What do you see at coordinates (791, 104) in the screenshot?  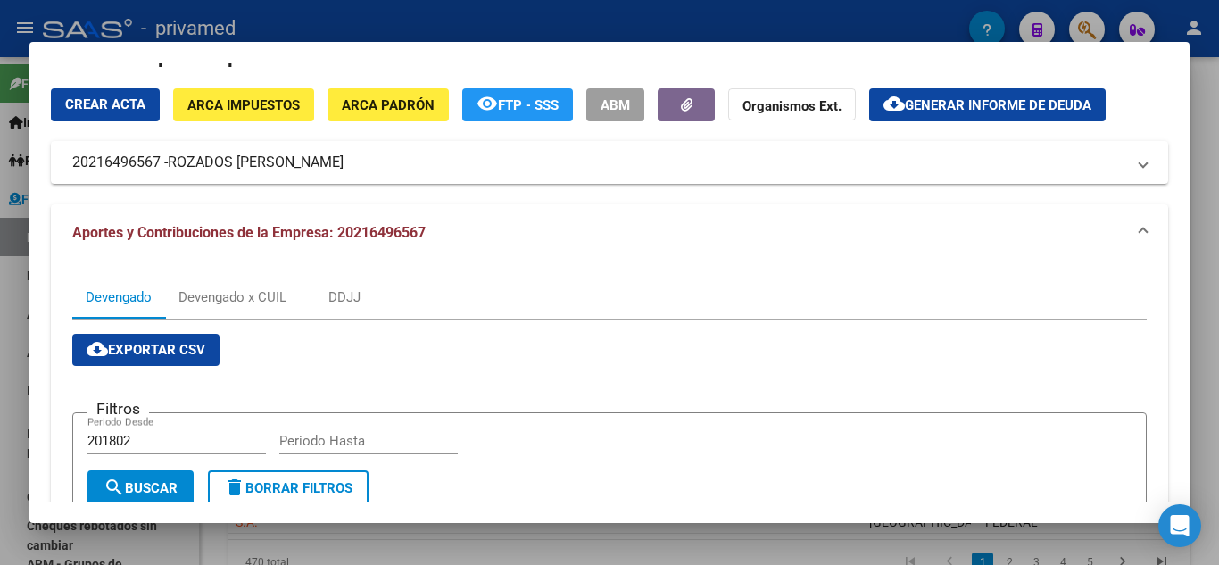 I see `button: Organismos Ext.` at bounding box center [791, 104].